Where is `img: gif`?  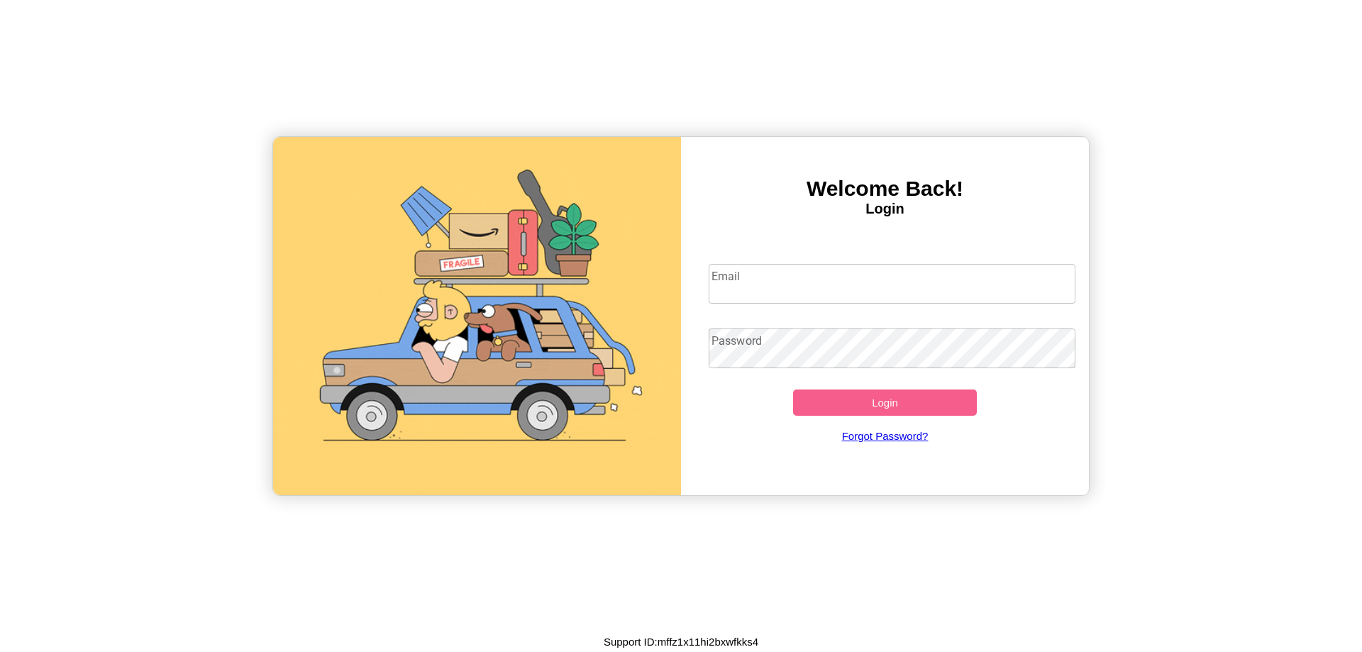 img: gif is located at coordinates (477, 316).